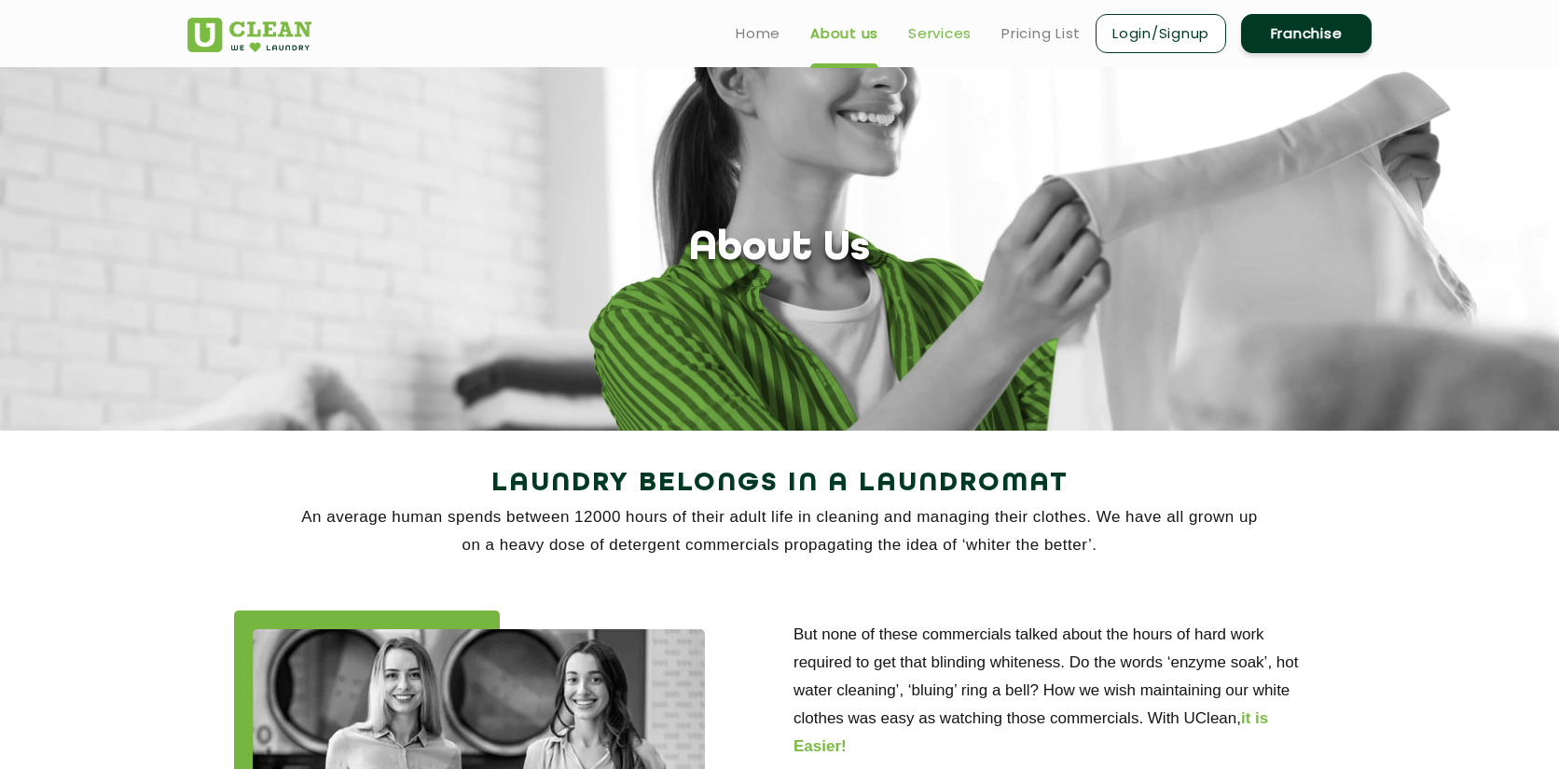 This screenshot has height=769, width=1559. What do you see at coordinates (940, 34) in the screenshot?
I see `a: Services` at bounding box center [940, 34].